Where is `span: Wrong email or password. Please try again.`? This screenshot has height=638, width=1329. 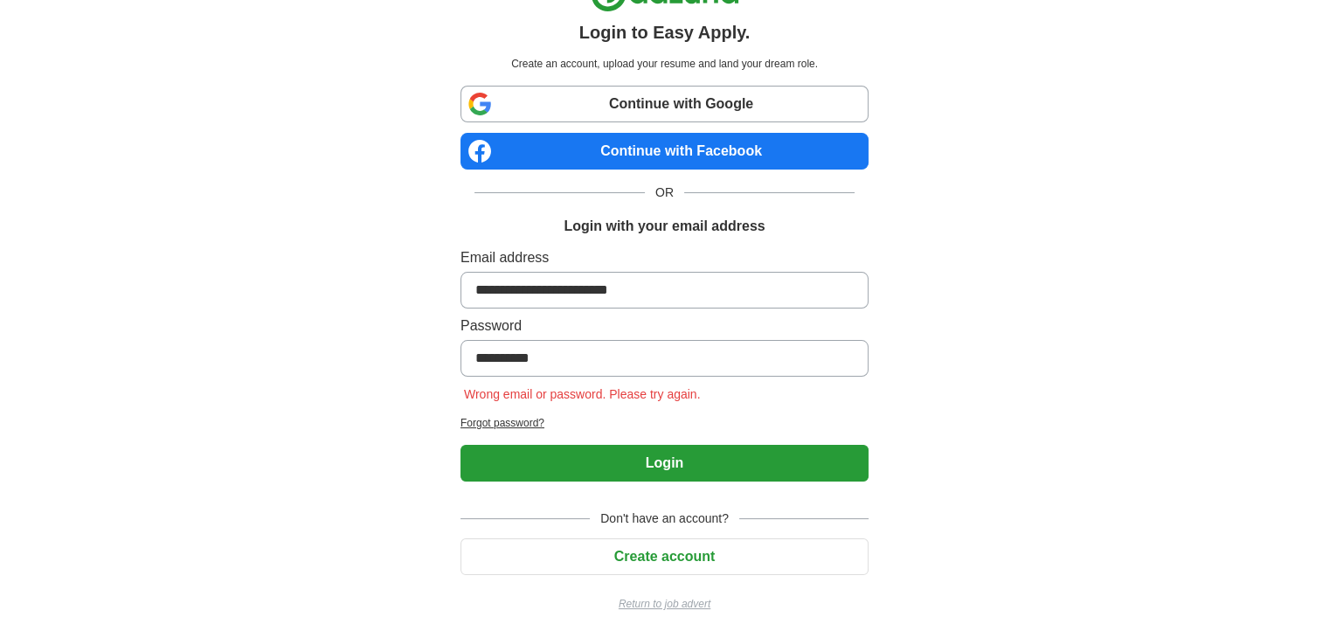
span: Wrong email or password. Please try again. is located at coordinates (582, 394).